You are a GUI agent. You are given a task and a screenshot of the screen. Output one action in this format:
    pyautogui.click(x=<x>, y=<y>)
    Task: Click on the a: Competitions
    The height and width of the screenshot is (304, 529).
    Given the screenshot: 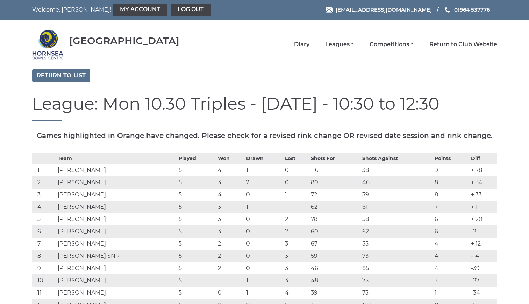 What is the action you would take?
    pyautogui.click(x=391, y=44)
    